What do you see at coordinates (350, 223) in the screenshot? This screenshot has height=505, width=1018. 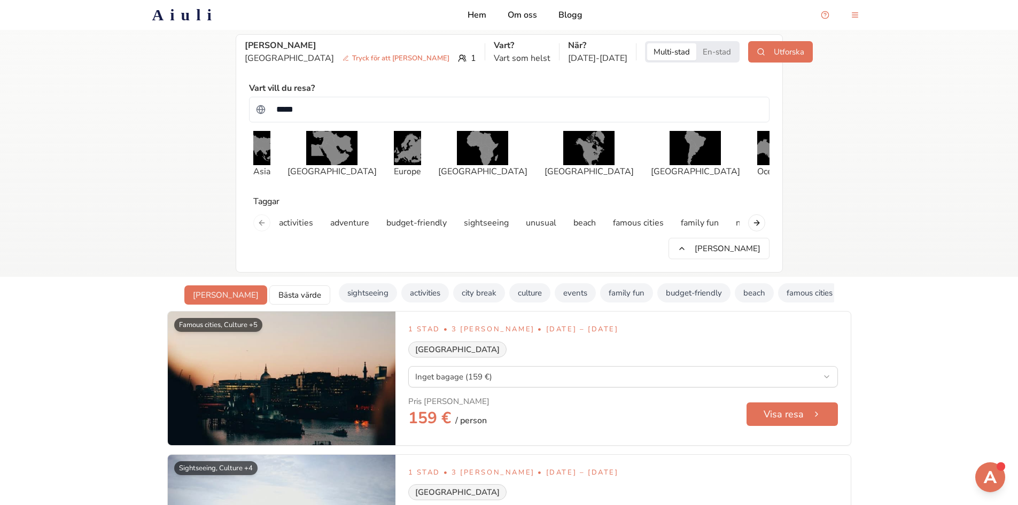 I see `p: adventure` at bounding box center [350, 223].